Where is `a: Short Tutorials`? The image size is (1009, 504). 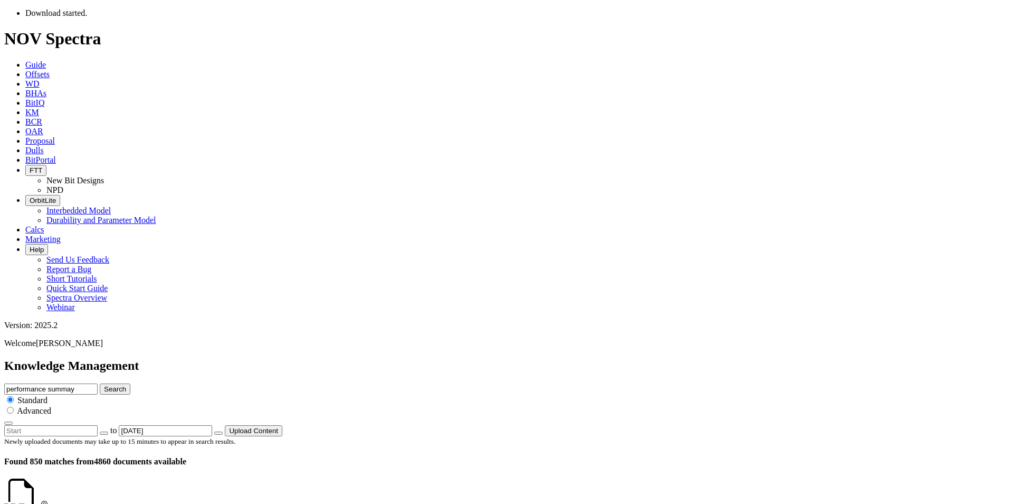
a: Short Tutorials is located at coordinates (72, 278).